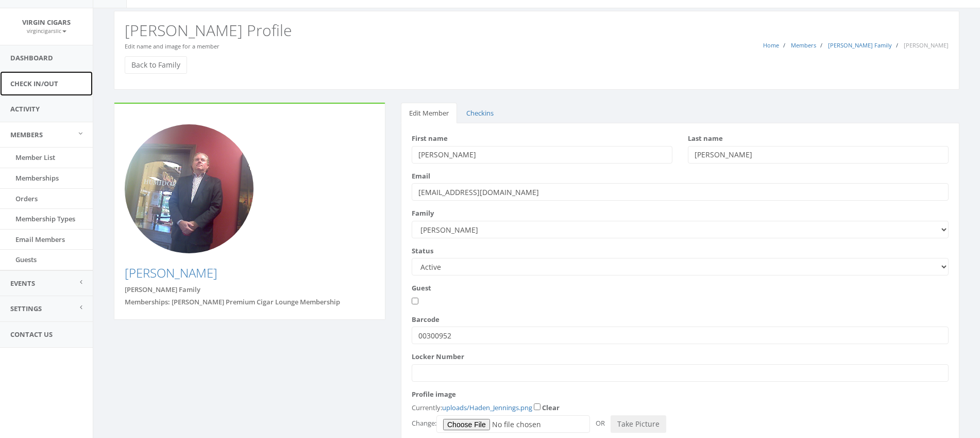 The height and width of the screenshot is (438, 980). Describe the element at coordinates (423, 213) in the screenshot. I see `label: Family` at that location.